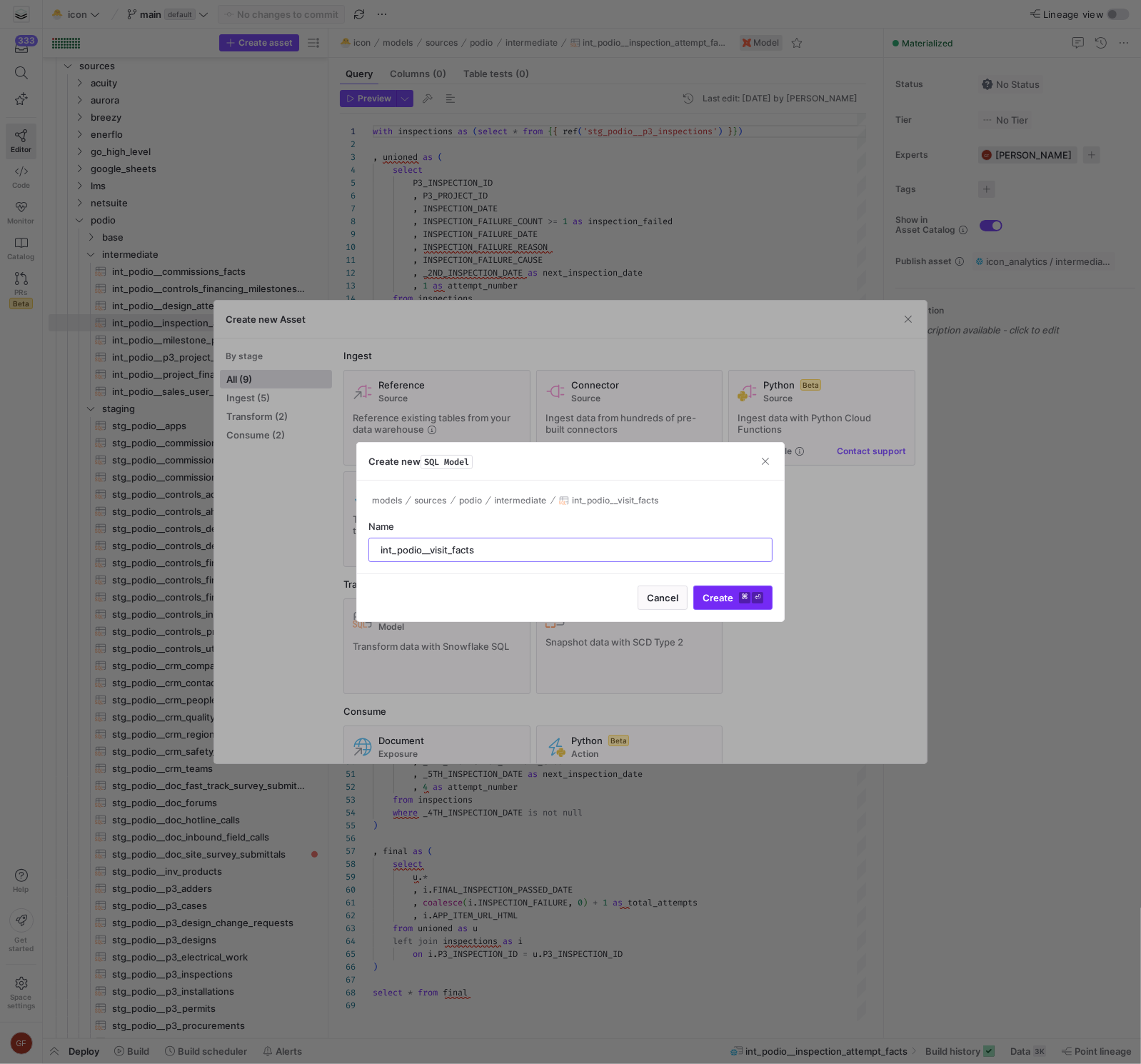 The image size is (1141, 1064). Describe the element at coordinates (430, 500) in the screenshot. I see `span: sources` at that location.